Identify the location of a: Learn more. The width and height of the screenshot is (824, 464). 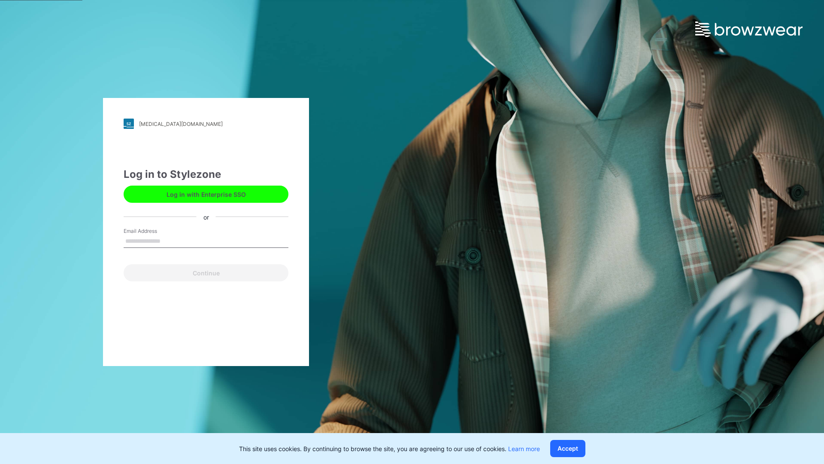
(524, 448).